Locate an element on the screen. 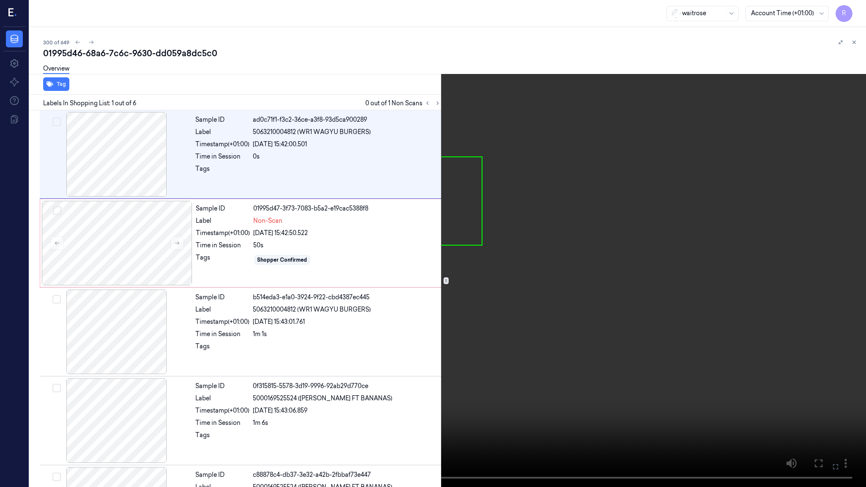 This screenshot has height=487, width=866. span: 300 of 649 is located at coordinates (56, 42).